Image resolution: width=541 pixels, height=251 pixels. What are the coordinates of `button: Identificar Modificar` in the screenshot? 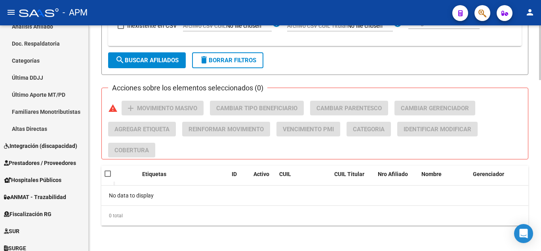 It's located at (437, 129).